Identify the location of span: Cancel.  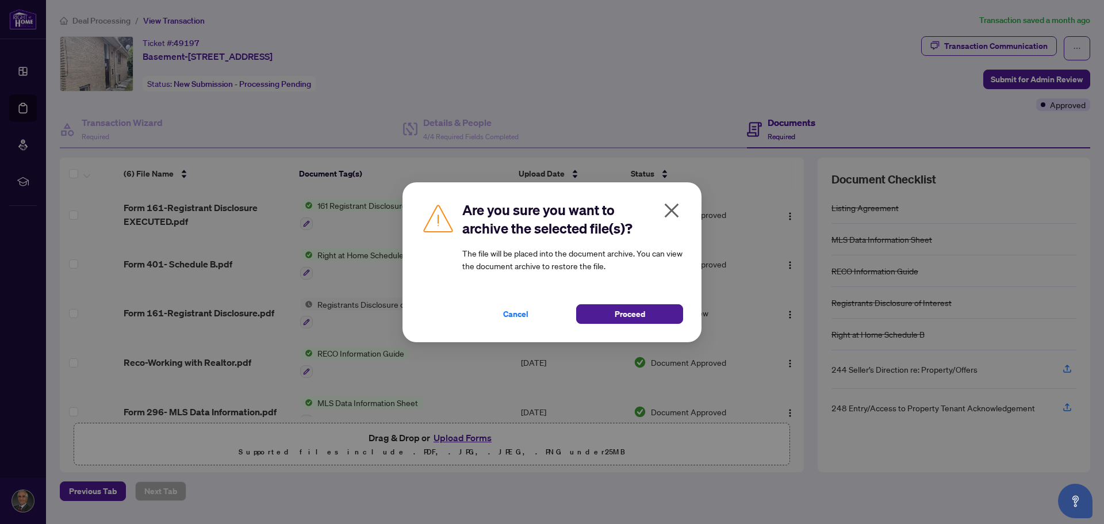
(516, 314).